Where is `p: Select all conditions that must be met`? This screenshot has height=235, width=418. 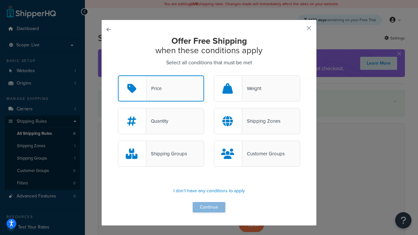
p: Select all conditions that must be met is located at coordinates (209, 63).